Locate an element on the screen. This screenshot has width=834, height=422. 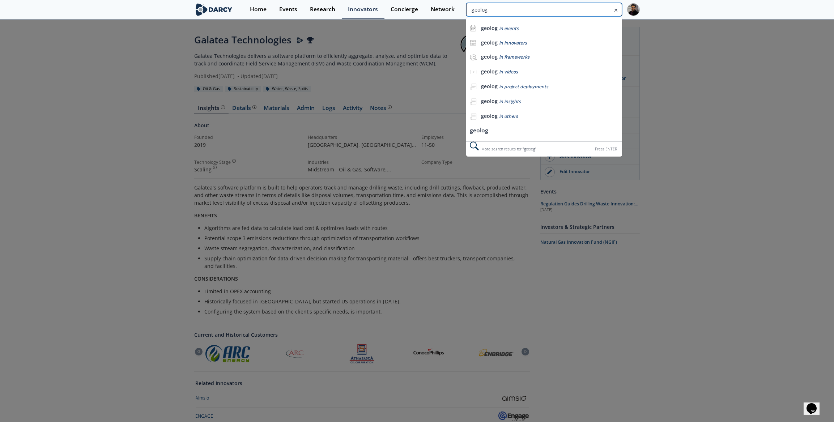
div: More search results for " geolog " is located at coordinates (544, 149).